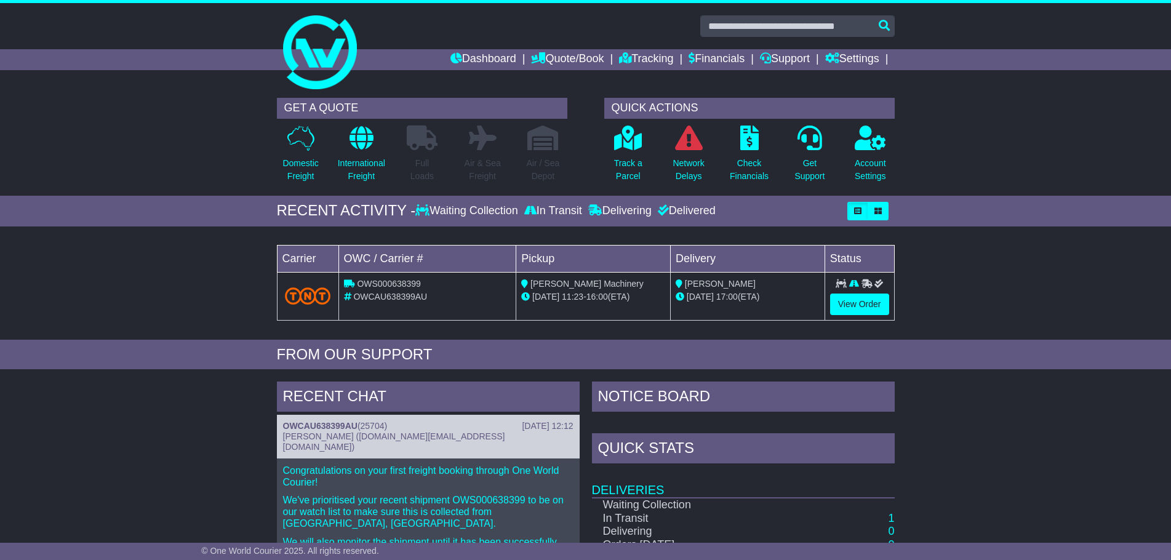 The image size is (1171, 560). I want to click on a: Financials, so click(716, 60).